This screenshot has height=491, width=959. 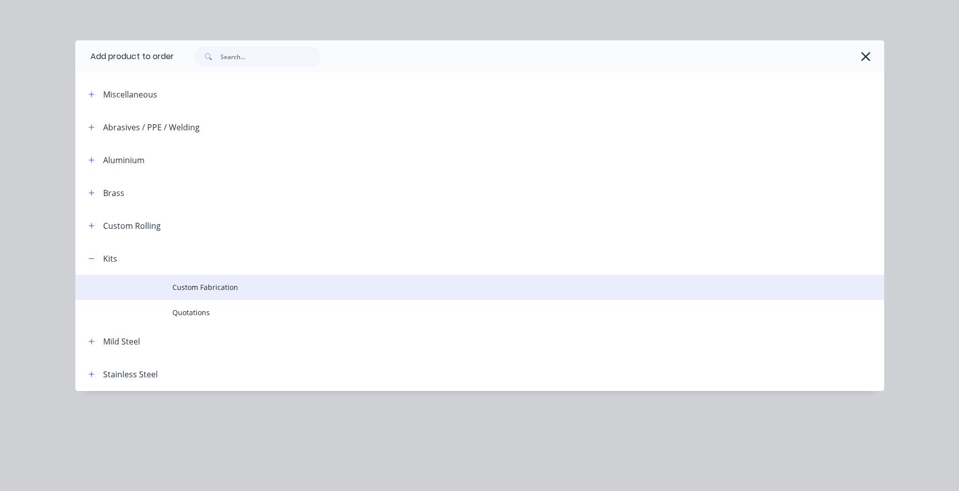 What do you see at coordinates (271, 57) in the screenshot?
I see `input: Search...` at bounding box center [271, 57].